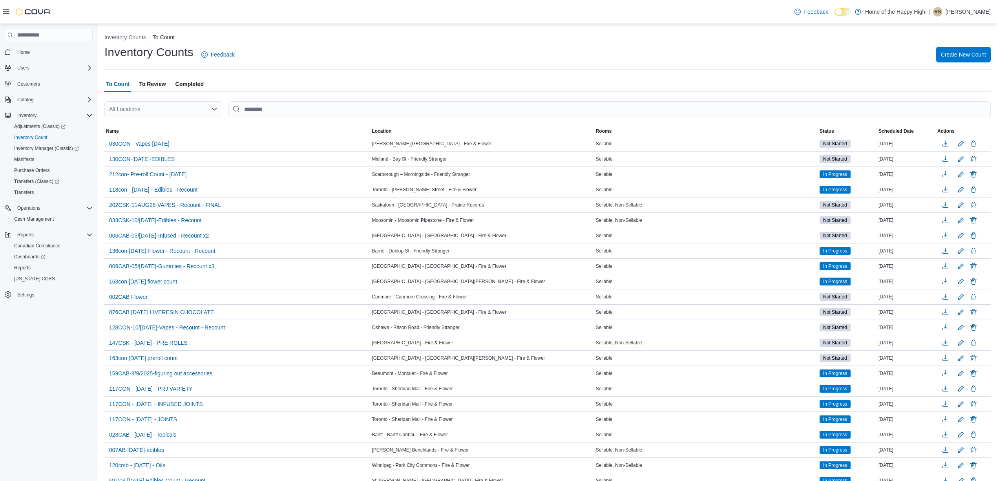 Image resolution: width=997 pixels, height=481 pixels. I want to click on button: Inventory Counts, so click(125, 37).